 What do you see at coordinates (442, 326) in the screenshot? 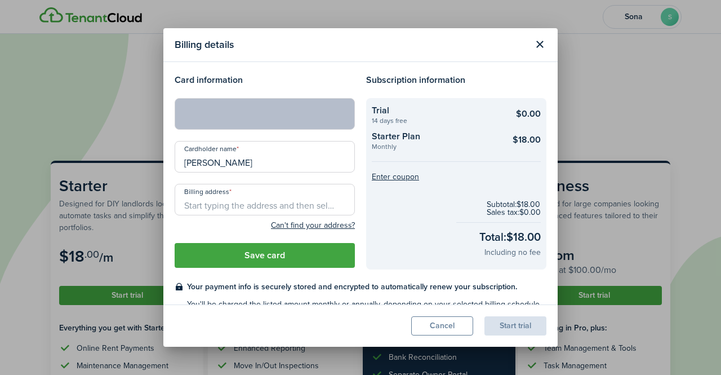
I see `button: Cancel` at bounding box center [442, 326].